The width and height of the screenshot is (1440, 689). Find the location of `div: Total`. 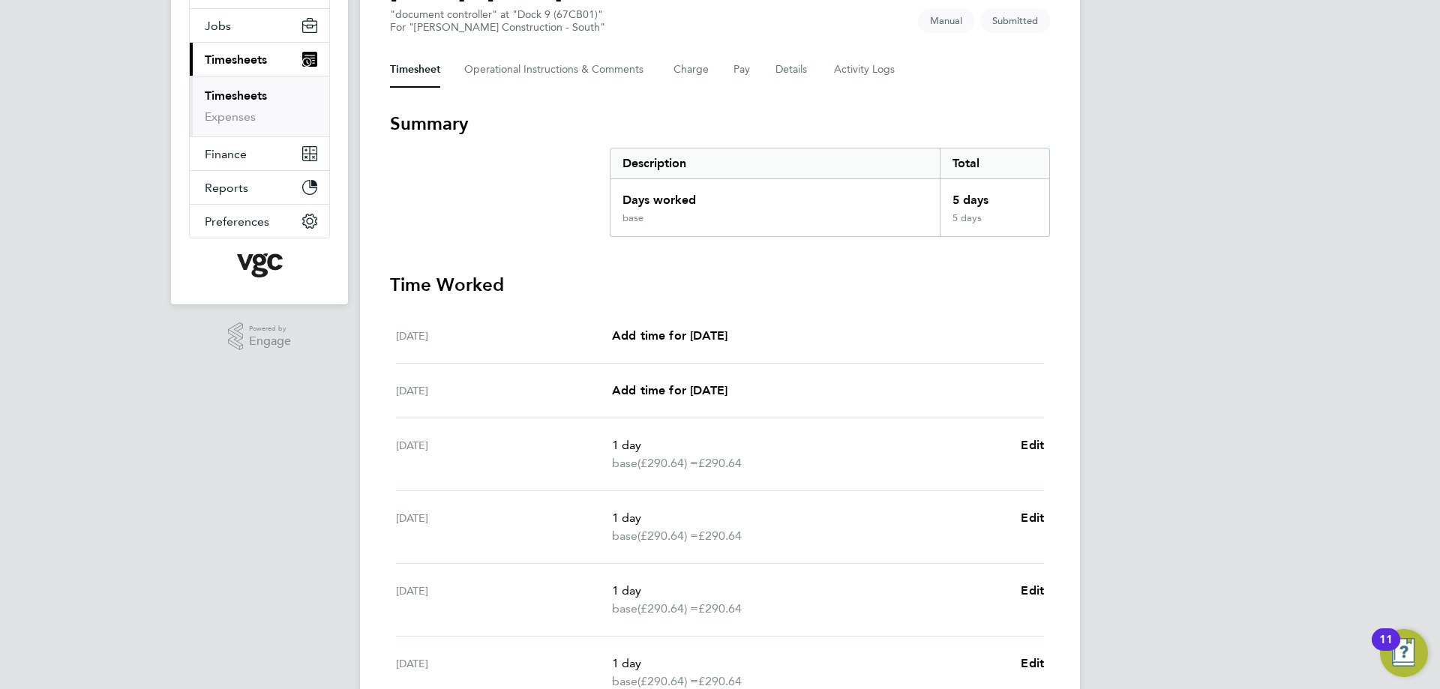

div: Total is located at coordinates (995, 164).